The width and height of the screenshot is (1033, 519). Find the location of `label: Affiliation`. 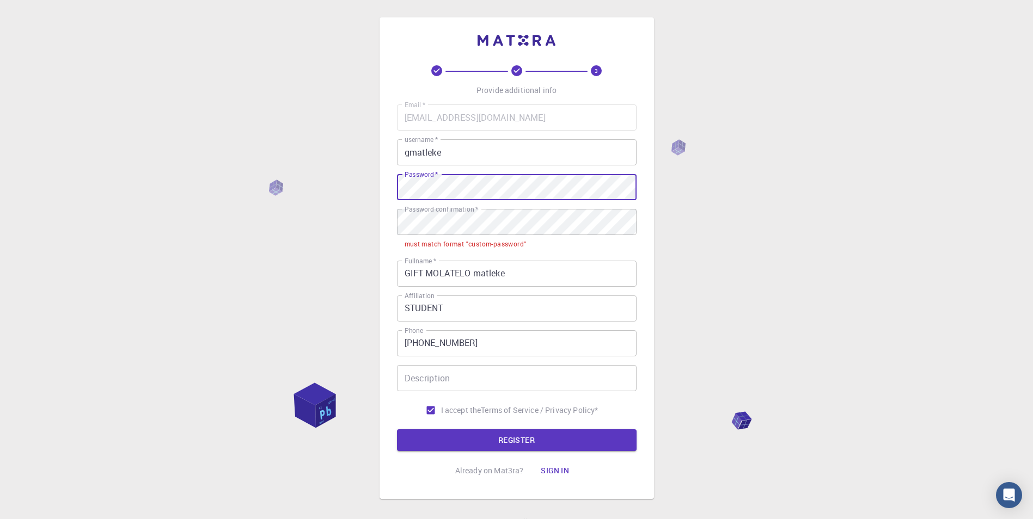

label: Affiliation is located at coordinates (419, 296).